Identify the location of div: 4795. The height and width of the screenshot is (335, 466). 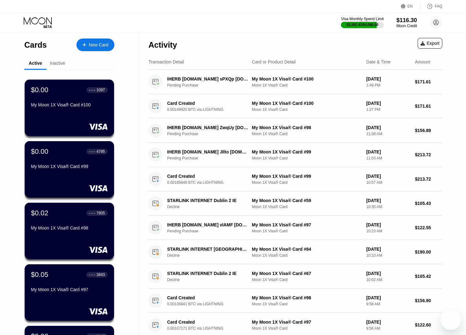
(101, 152).